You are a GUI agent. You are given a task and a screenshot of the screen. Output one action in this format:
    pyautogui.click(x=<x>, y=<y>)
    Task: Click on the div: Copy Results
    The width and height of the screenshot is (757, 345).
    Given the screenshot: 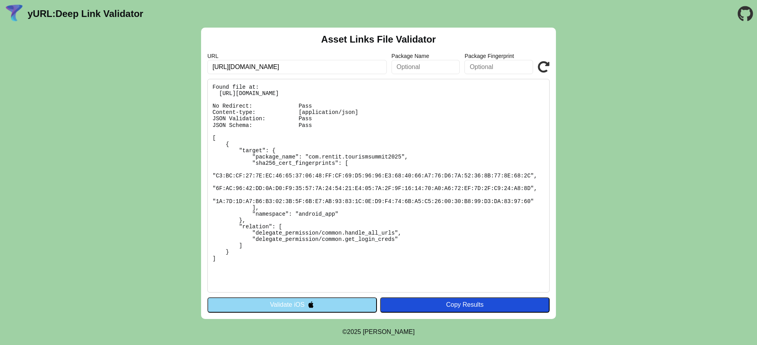 What is the action you would take?
    pyautogui.click(x=465, y=305)
    